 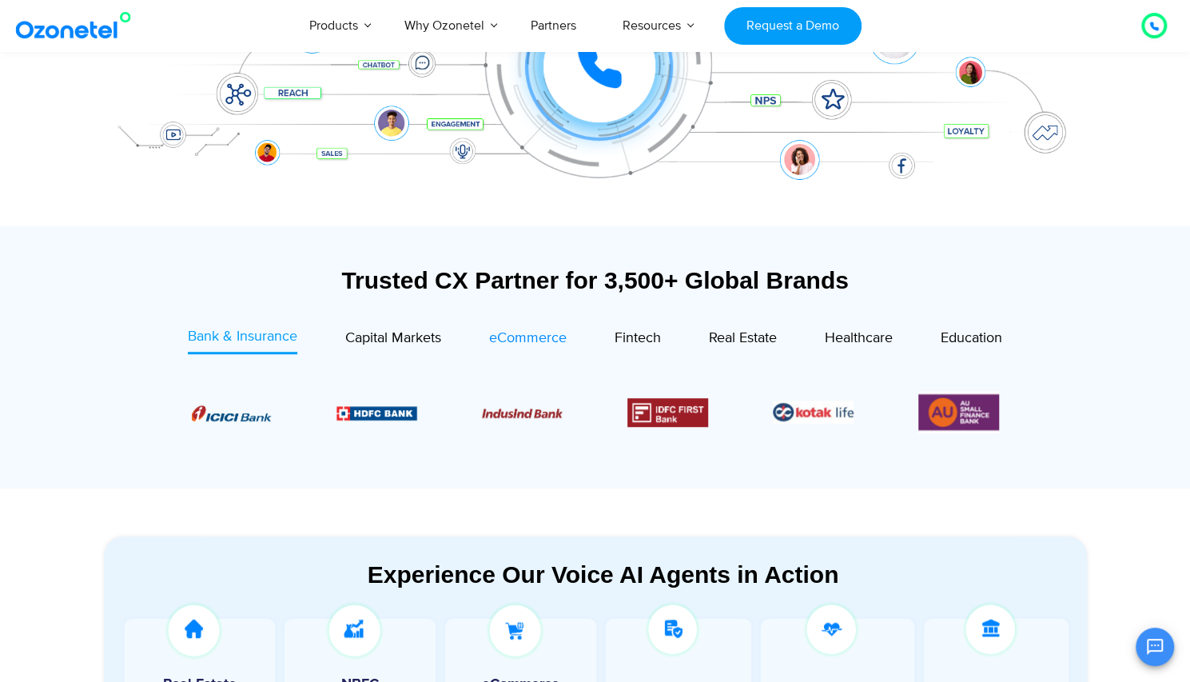 What do you see at coordinates (742, 338) in the screenshot?
I see `span: Real Estate` at bounding box center [742, 338].